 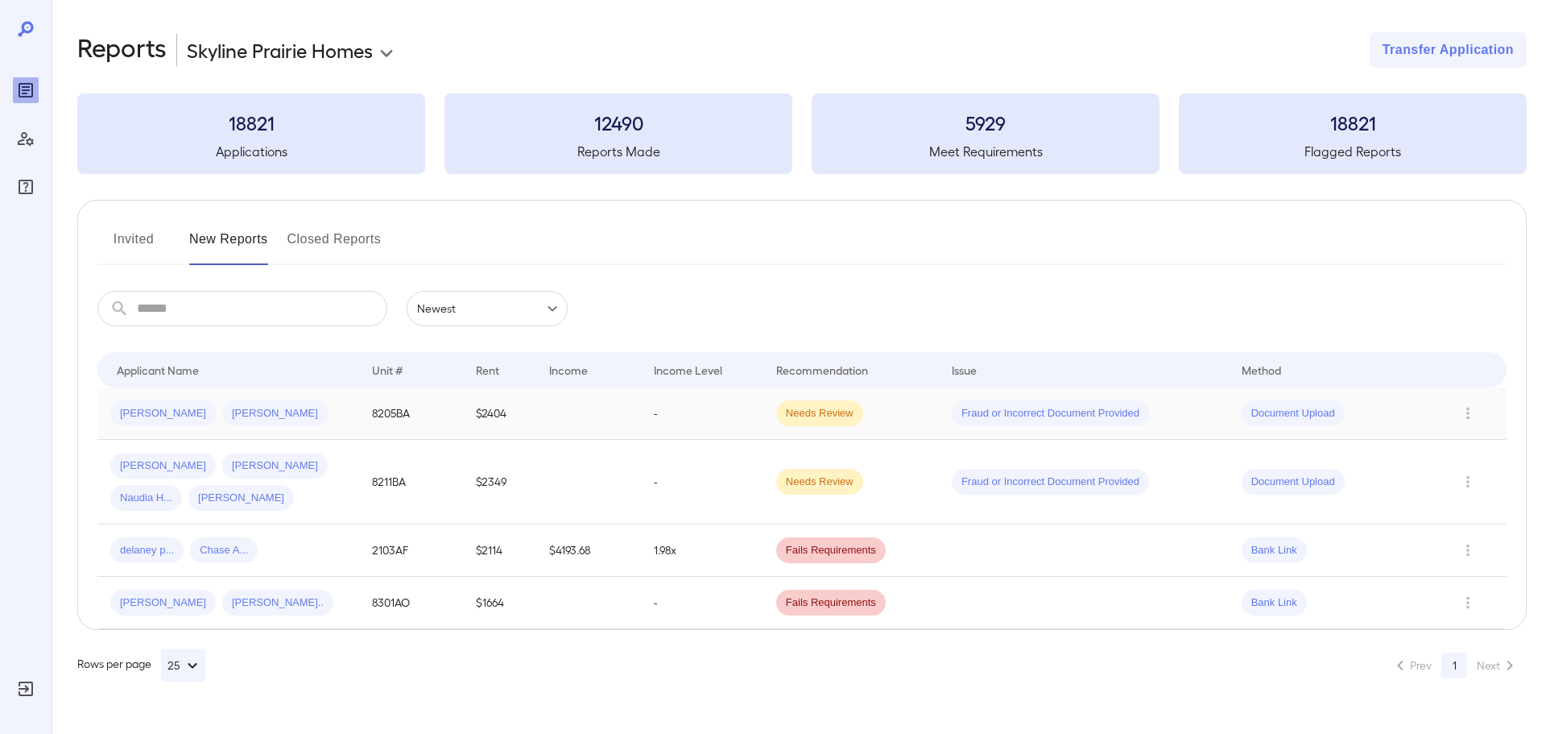 What do you see at coordinates (141, 665) in the screenshot?
I see `div: Rows per page` at bounding box center [141, 665].